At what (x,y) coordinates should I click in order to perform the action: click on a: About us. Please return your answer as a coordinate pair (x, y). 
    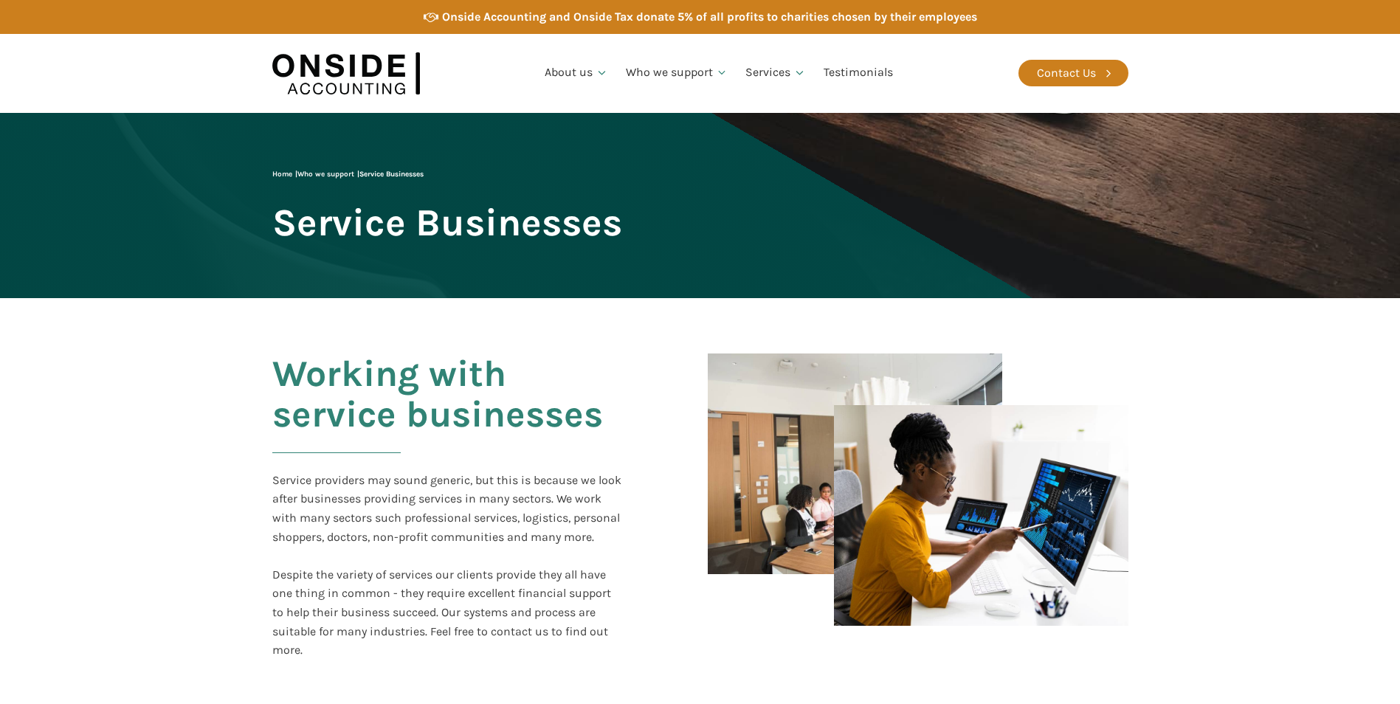
    Looking at the image, I should click on (576, 73).